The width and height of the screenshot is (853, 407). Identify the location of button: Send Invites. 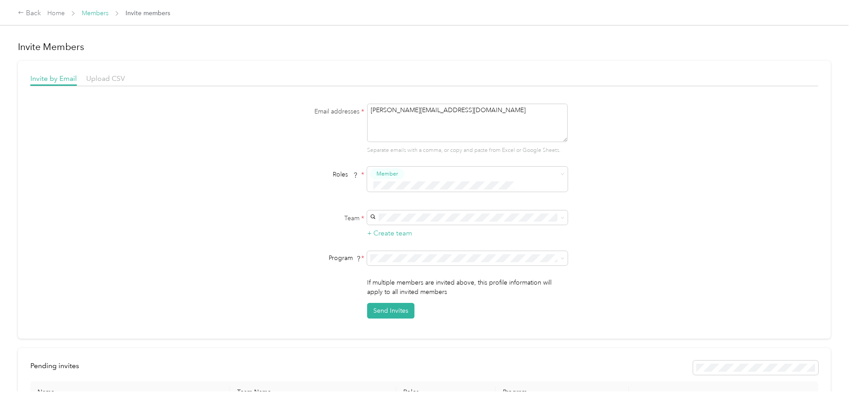
(391, 310).